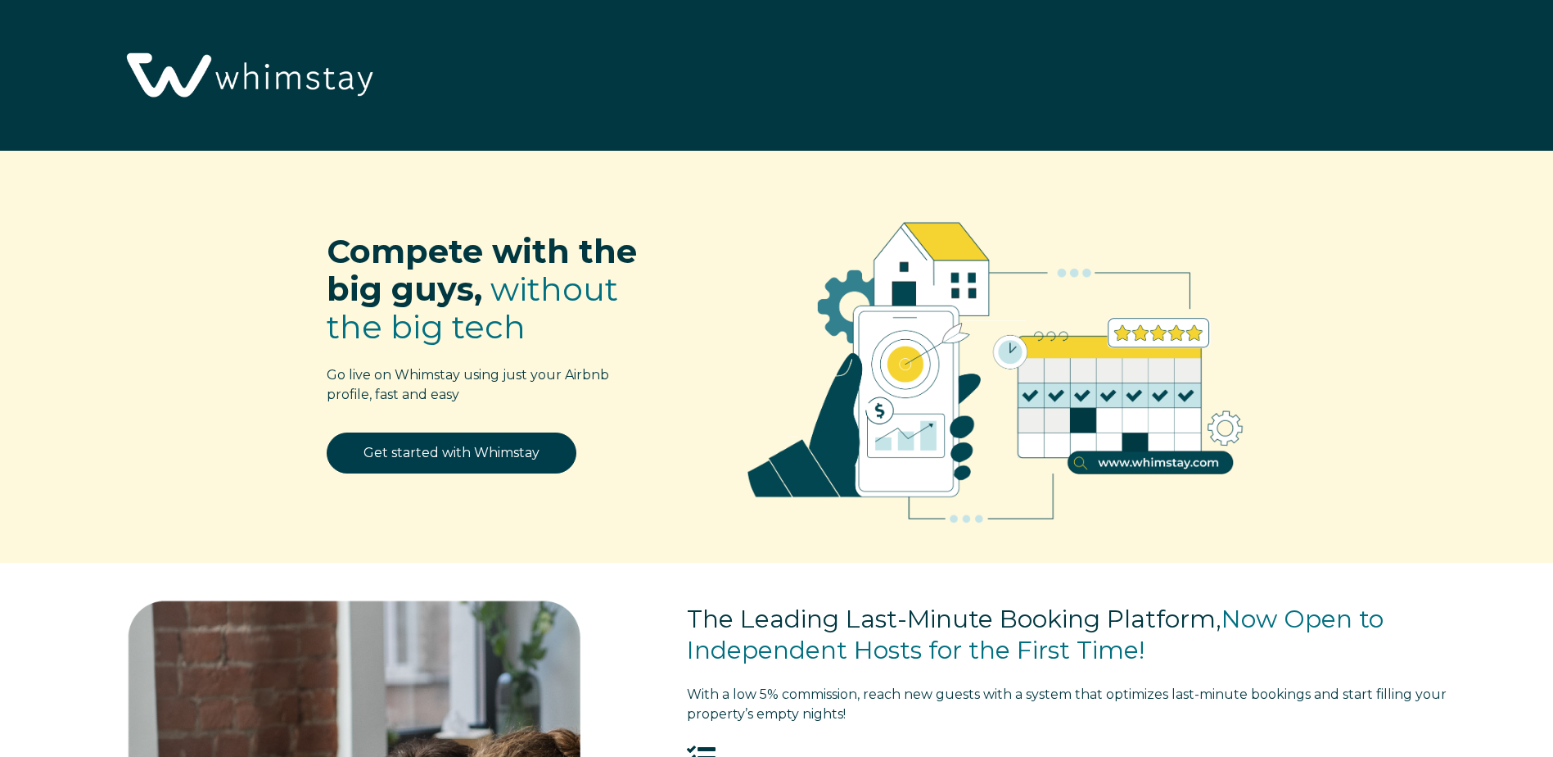  I want to click on span: The Leading Last-Minute Booking Platform,, so click(954, 618).